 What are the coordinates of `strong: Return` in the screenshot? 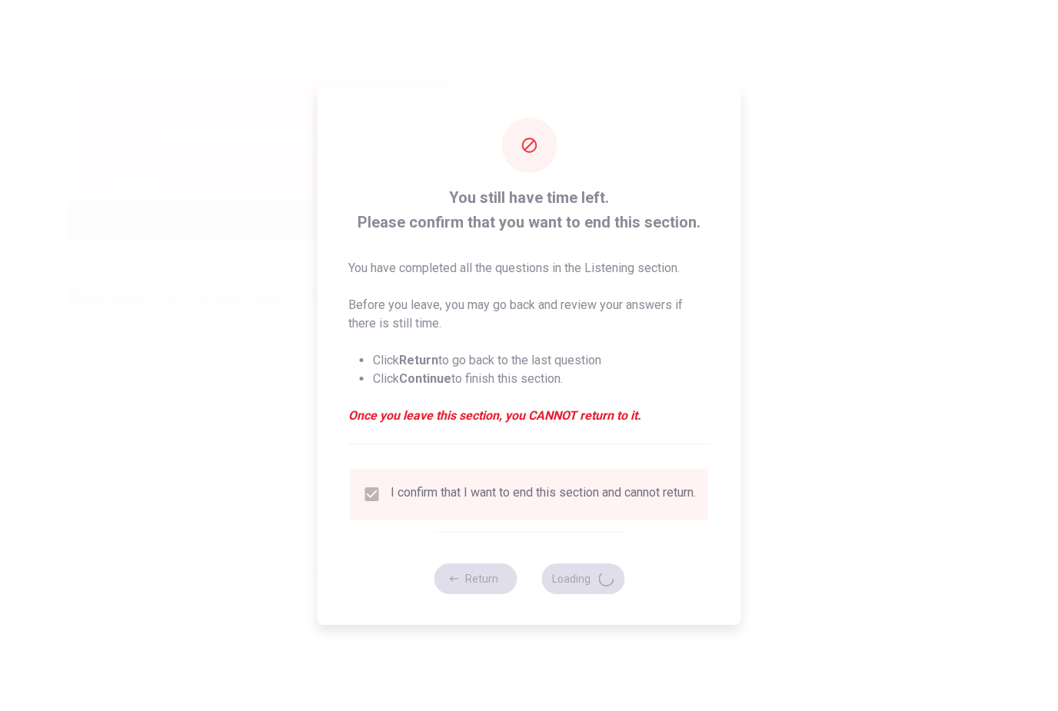 It's located at (418, 360).